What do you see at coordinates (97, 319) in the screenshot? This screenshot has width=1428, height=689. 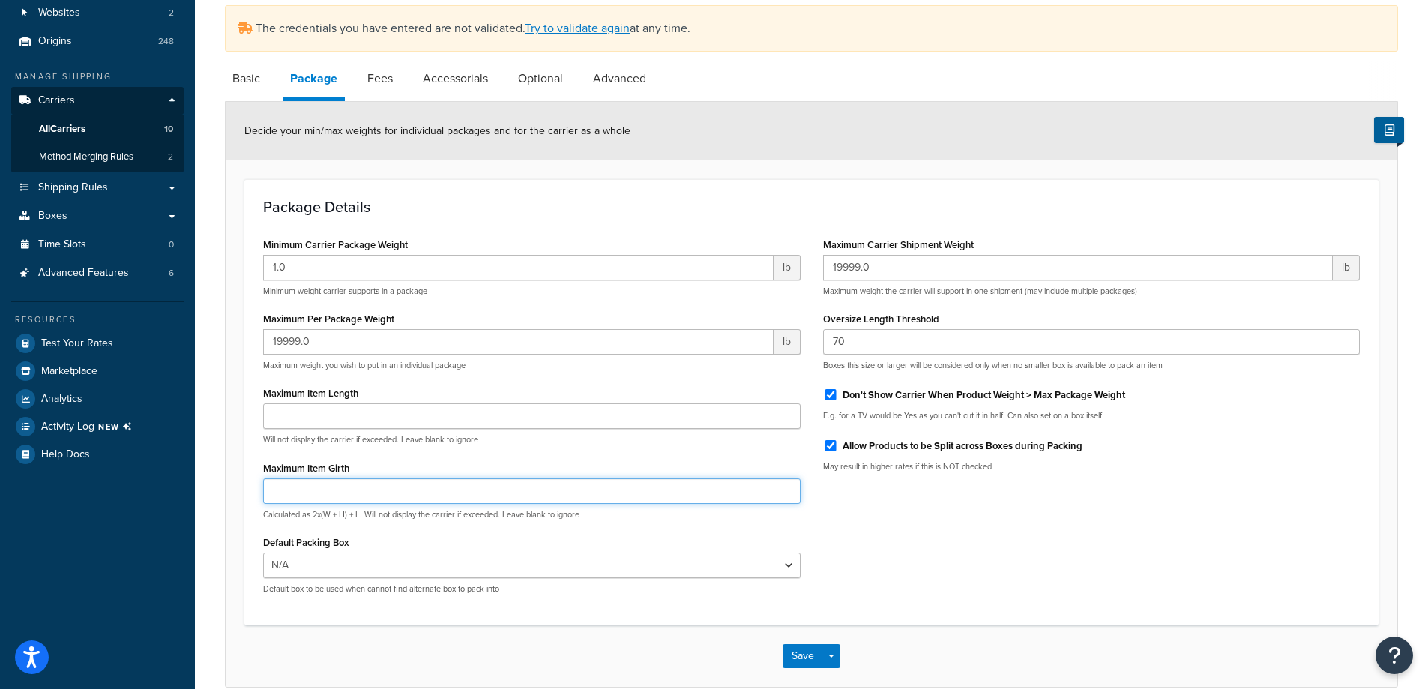 I see `div: Resources` at bounding box center [97, 319].